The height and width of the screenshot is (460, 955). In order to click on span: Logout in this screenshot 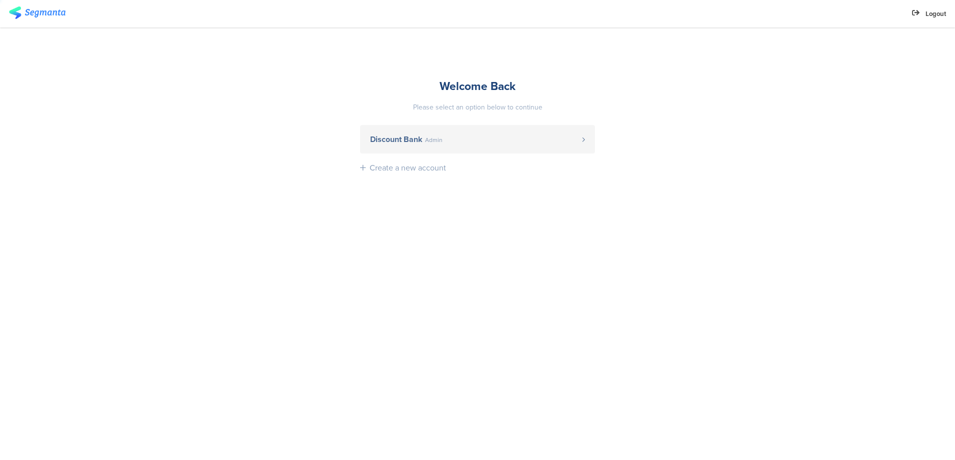, I will do `click(936, 13)`.